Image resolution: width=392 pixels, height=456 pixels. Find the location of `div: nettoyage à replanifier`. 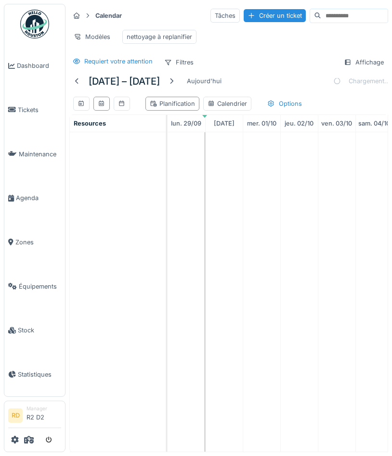

div: nettoyage à replanifier is located at coordinates (159, 37).